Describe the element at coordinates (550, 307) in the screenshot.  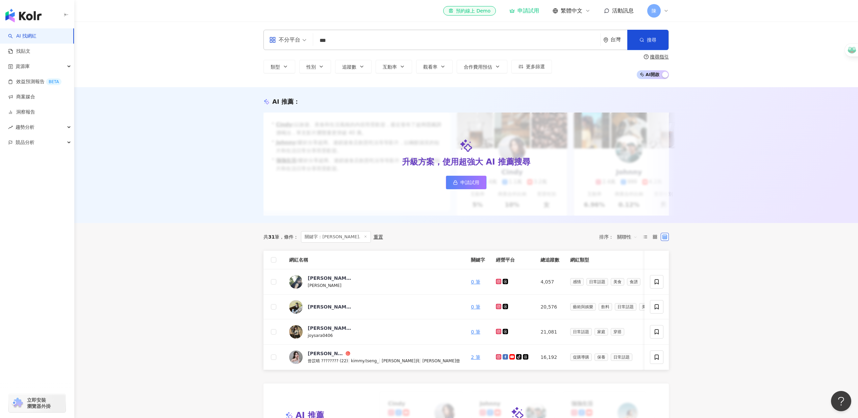
I see `td: 20,576` at that location.